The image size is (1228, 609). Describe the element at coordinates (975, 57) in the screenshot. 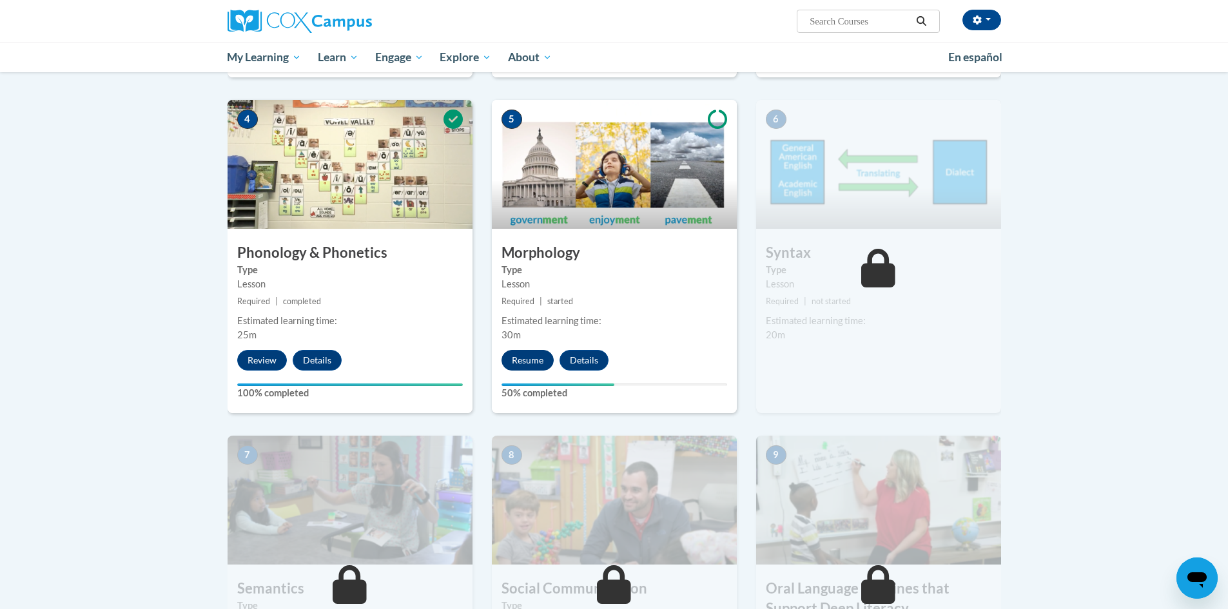

I see `span: En español` at that location.